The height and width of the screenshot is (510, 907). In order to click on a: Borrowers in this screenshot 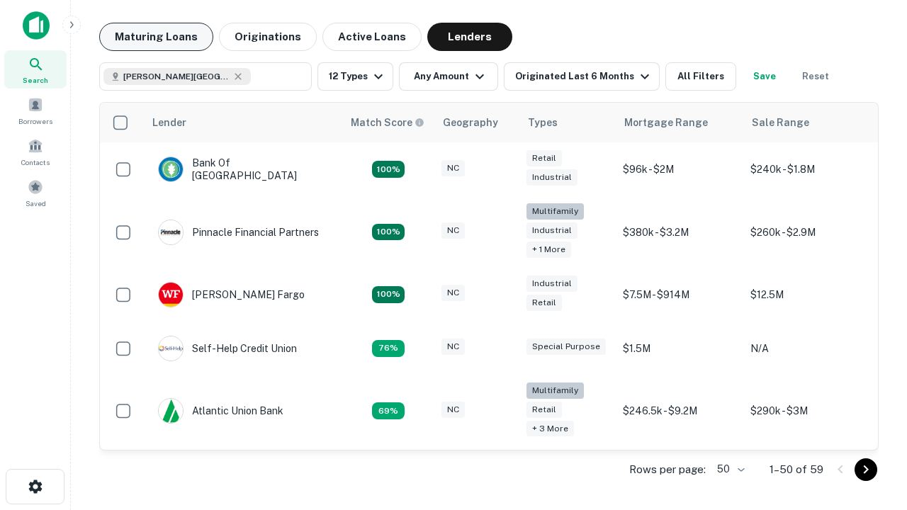, I will do `click(35, 111)`.